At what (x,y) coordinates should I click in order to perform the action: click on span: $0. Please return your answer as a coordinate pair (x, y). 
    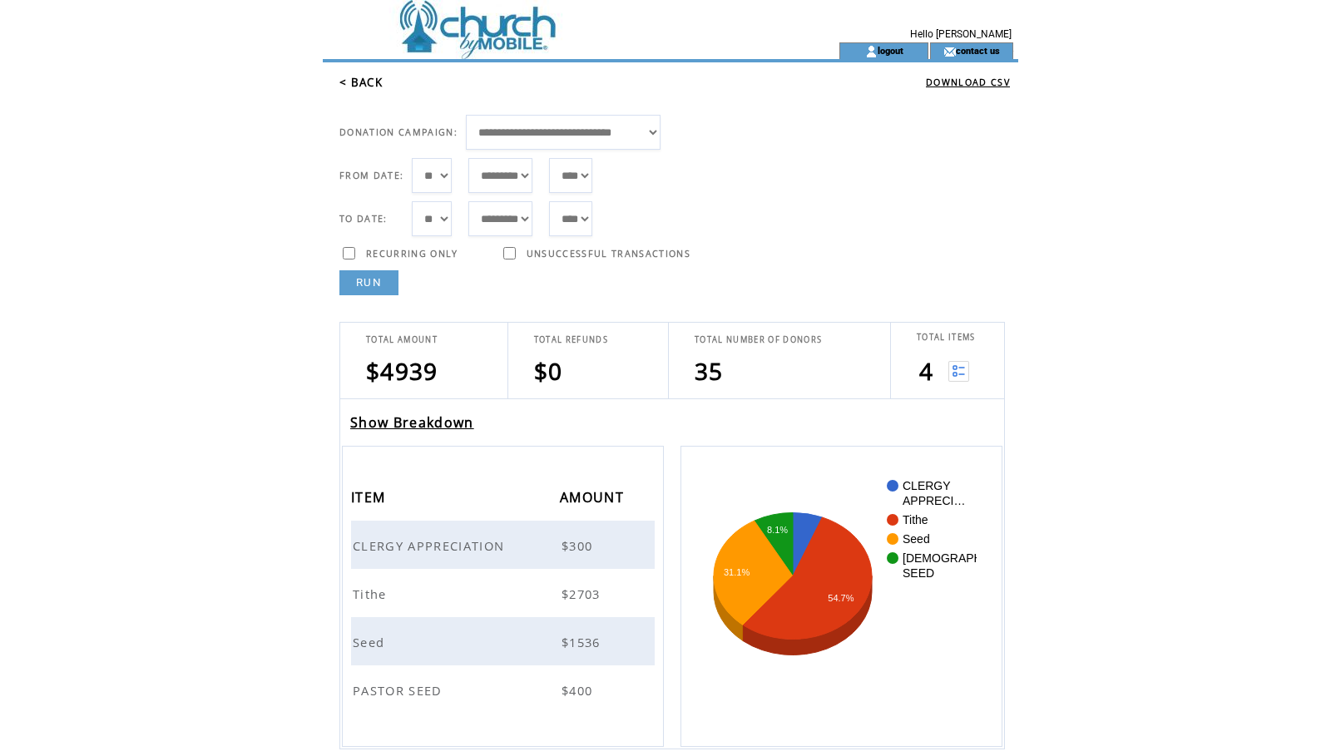
    Looking at the image, I should click on (548, 371).